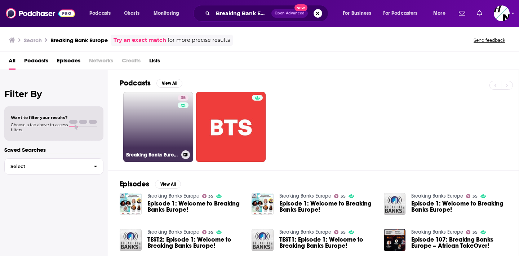 The width and height of the screenshot is (519, 256). Describe the element at coordinates (502, 13) in the screenshot. I see `img: User Profile` at that location.